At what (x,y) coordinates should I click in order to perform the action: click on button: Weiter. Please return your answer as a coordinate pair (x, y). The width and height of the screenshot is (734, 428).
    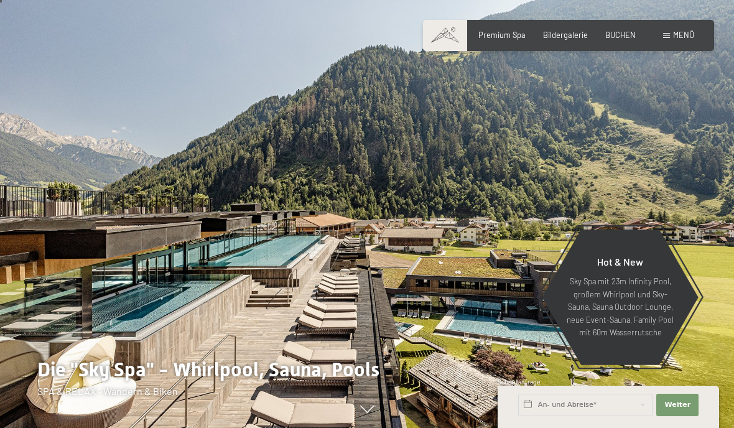
    Looking at the image, I should click on (677, 405).